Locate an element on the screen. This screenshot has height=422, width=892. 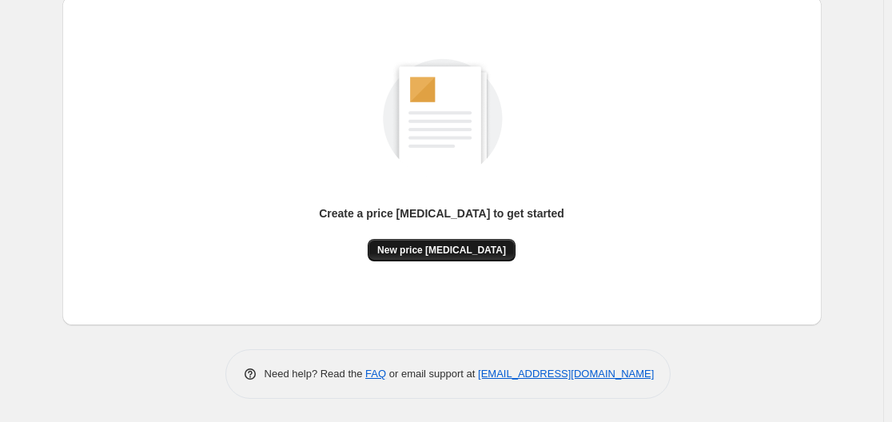
a: FAQ is located at coordinates (376, 373).